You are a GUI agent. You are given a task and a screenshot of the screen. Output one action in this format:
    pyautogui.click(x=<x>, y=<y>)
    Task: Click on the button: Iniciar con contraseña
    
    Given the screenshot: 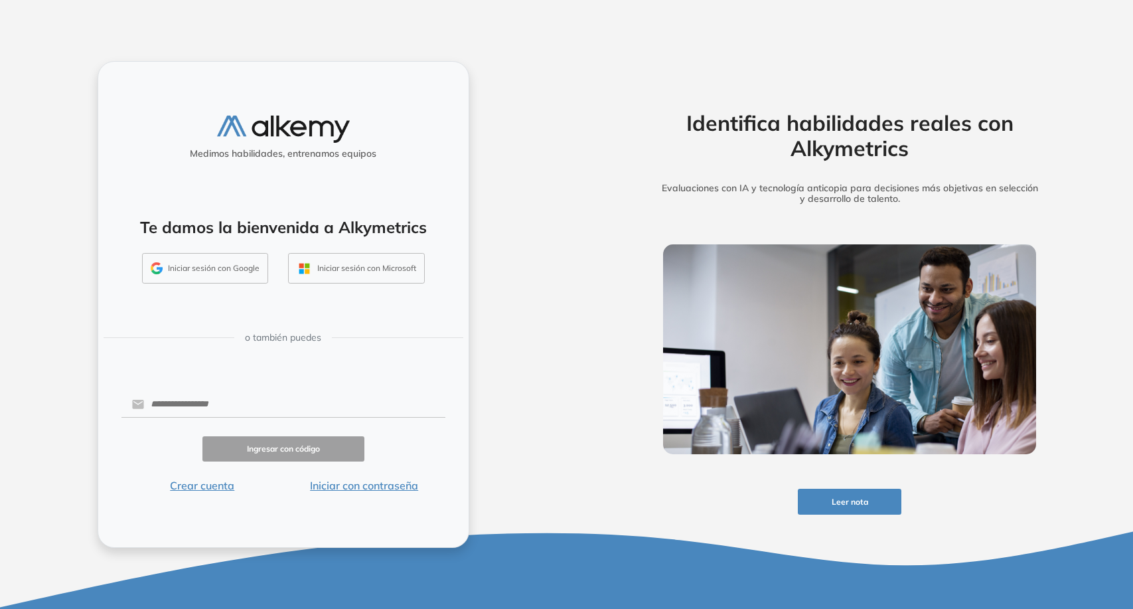 What is the action you would take?
    pyautogui.click(x=365, y=485)
    